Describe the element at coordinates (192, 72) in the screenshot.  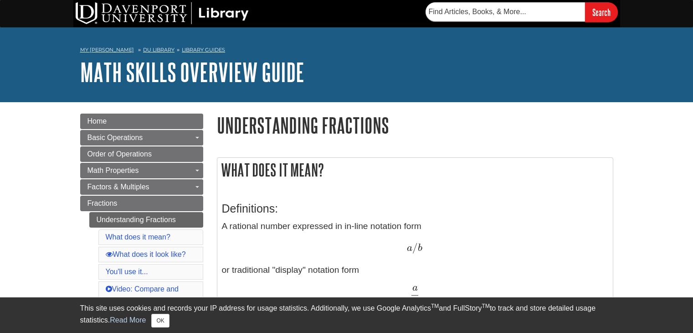
I see `a: Math Skills Overview Guide` at that location.